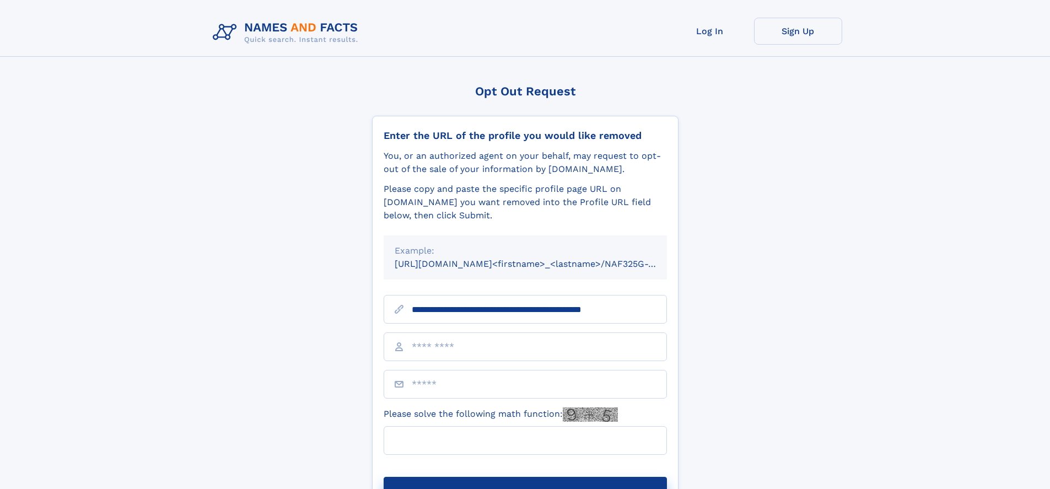  What do you see at coordinates (525, 136) in the screenshot?
I see `div: Enter the URL of the profile you would like removed` at bounding box center [525, 136].